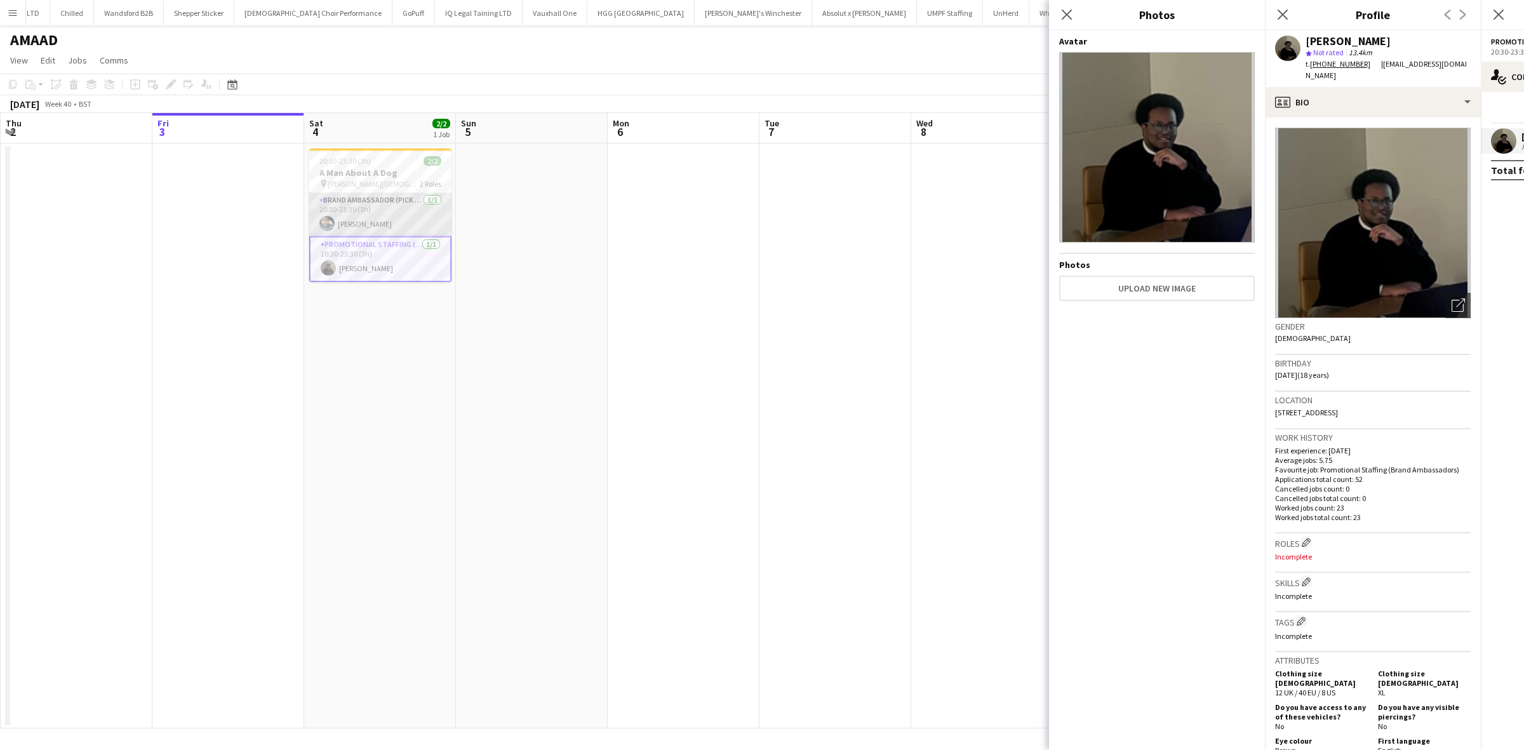 The image size is (1524, 750). What do you see at coordinates (114, 60) in the screenshot?
I see `span: Comms` at bounding box center [114, 60].